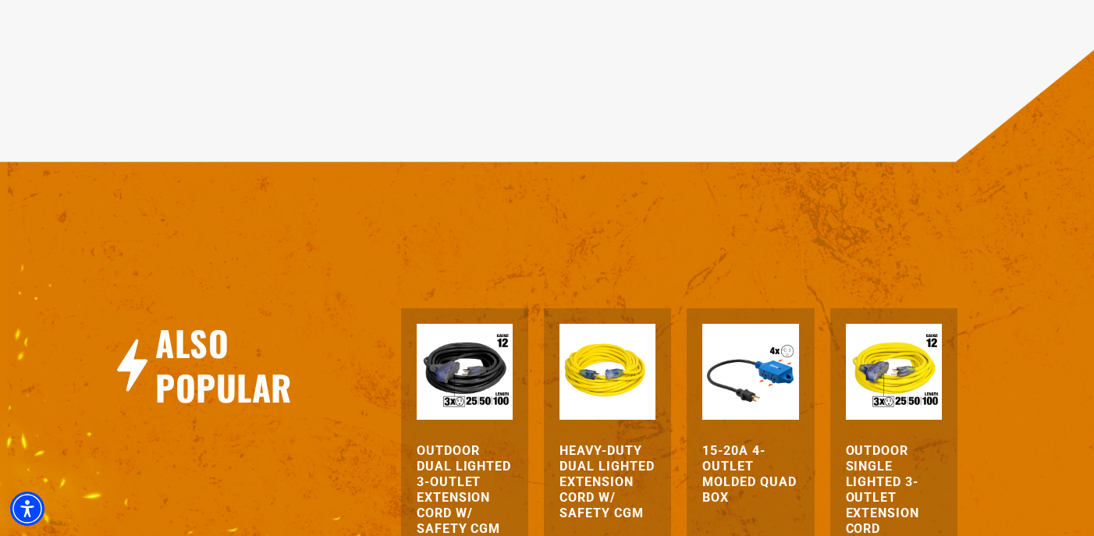  What do you see at coordinates (607, 482) in the screenshot?
I see `a: Heavy-Duty Dual Lighted Extension Cord w/ Safety CGM` at bounding box center [607, 482].